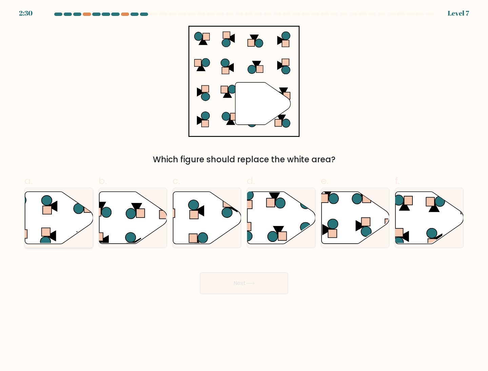 The height and width of the screenshot is (371, 488). What do you see at coordinates (26, 13) in the screenshot?
I see `div: 2:30` at bounding box center [26, 13].